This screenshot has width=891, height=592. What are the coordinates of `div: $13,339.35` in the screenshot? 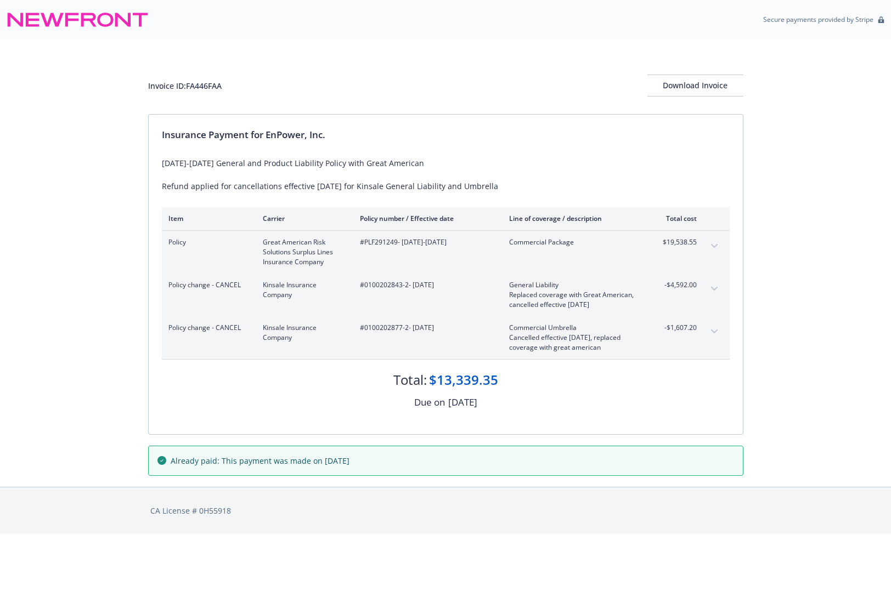 It's located at (464, 380).